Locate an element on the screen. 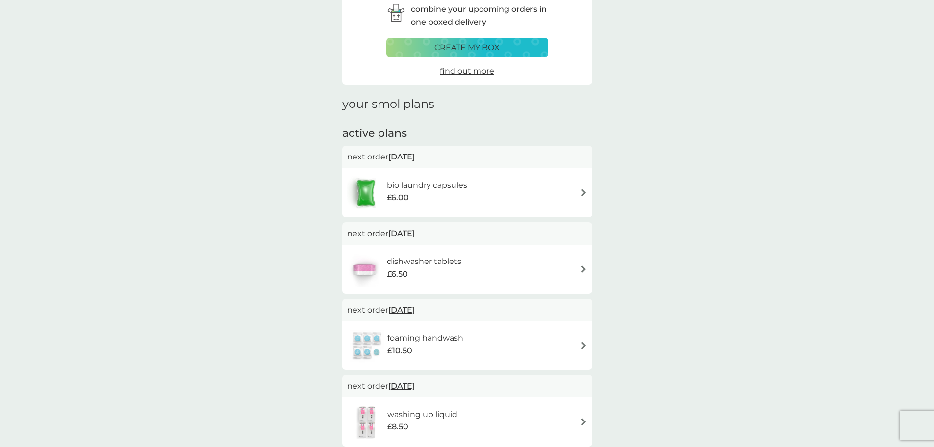  img: dishwasher tablets is located at coordinates (364, 269).